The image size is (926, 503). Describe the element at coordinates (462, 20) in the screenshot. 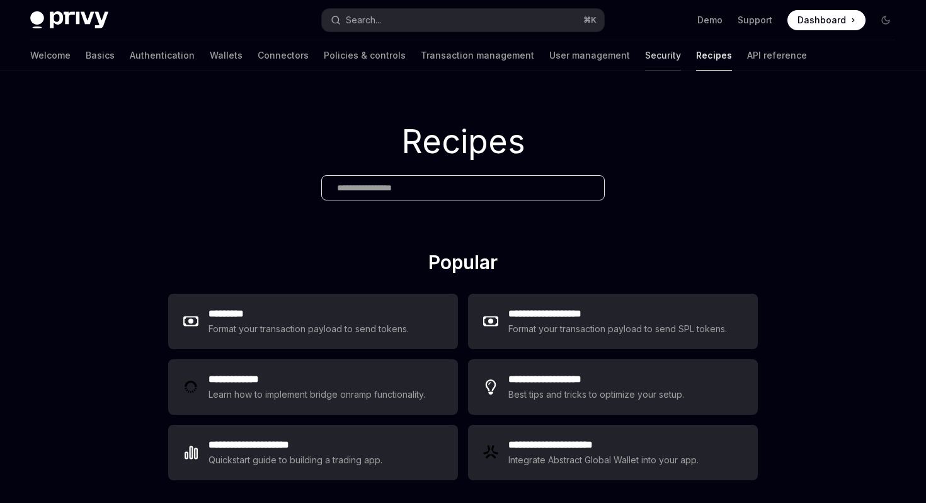

I see `button: Search...⌘K` at that location.